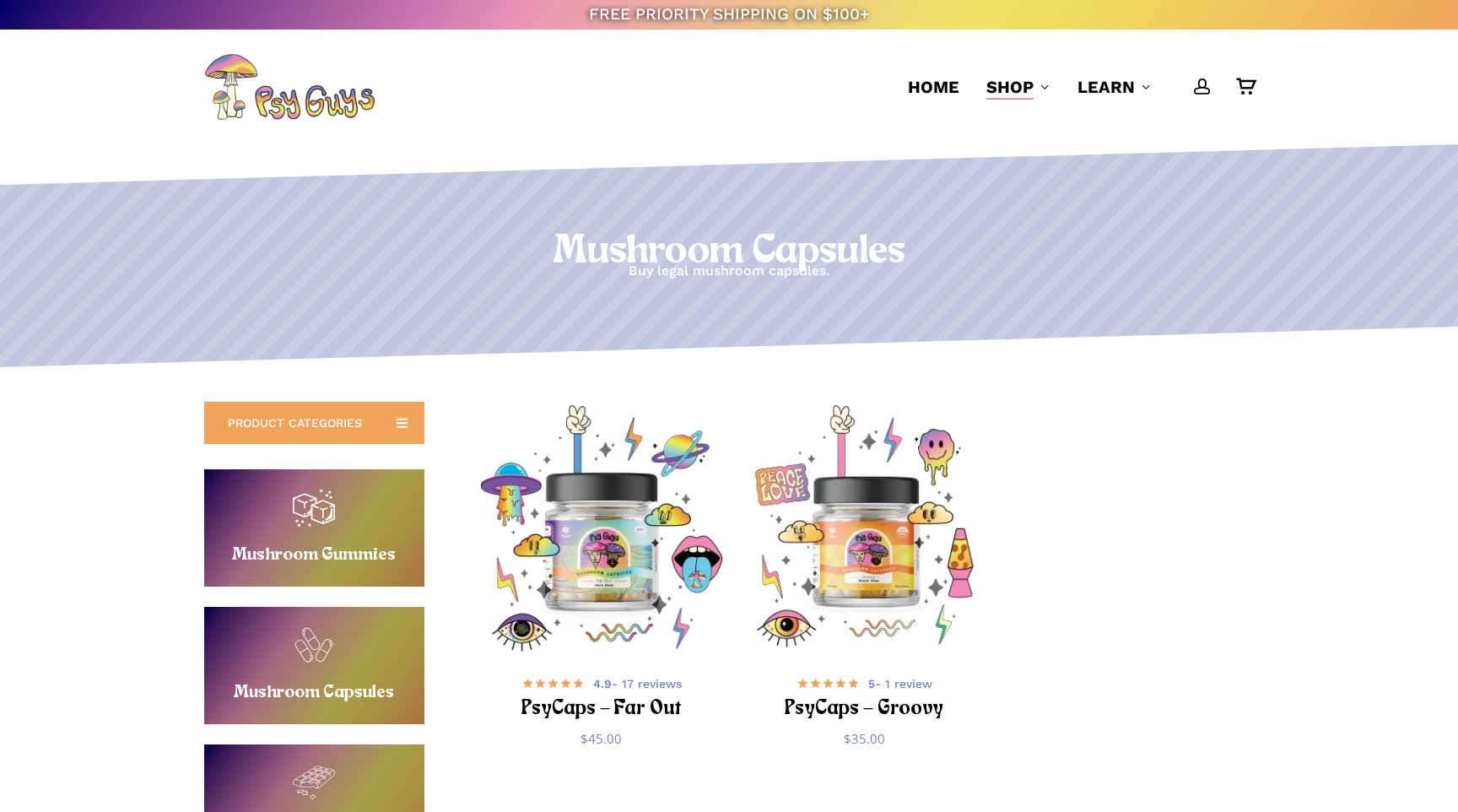  Describe the element at coordinates (933, 87) in the screenshot. I see `a: Home` at that location.